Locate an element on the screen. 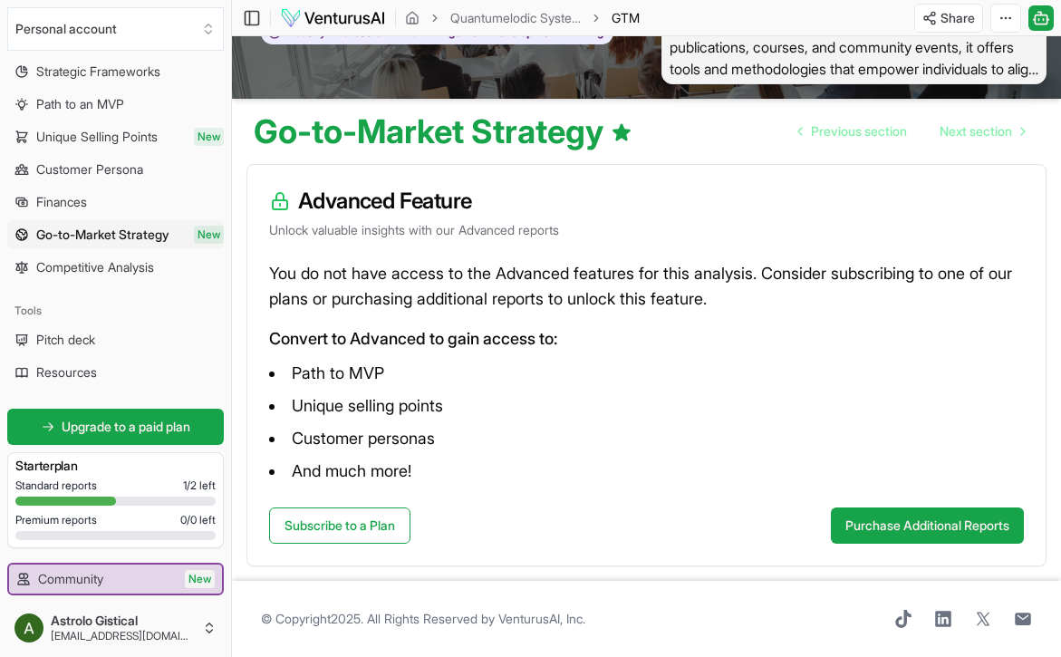 This screenshot has width=1061, height=657. h3: Starter plan is located at coordinates (115, 466).